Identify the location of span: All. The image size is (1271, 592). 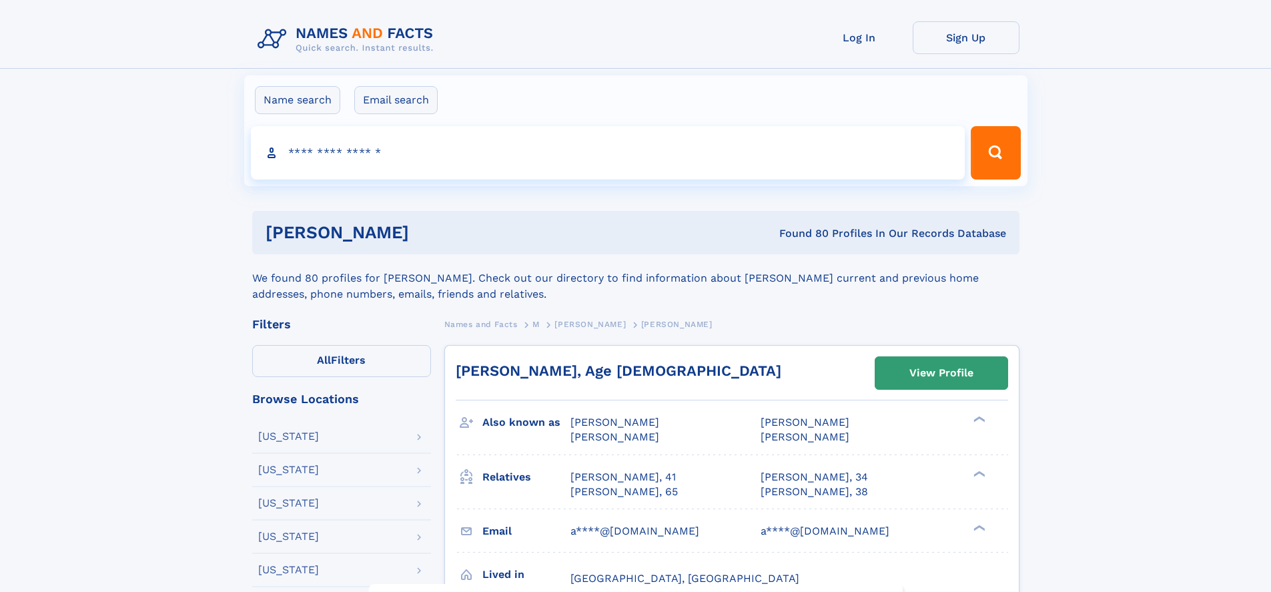
(323, 359).